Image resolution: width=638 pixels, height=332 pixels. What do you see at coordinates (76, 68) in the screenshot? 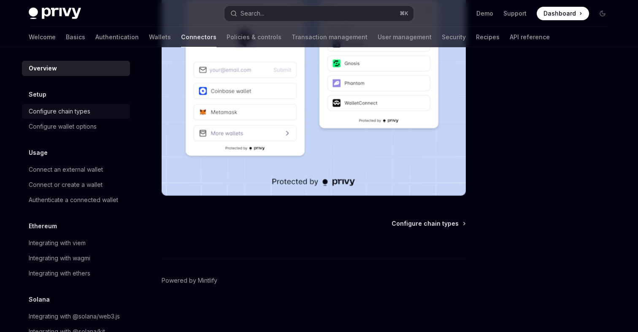
I see `a: Overview` at bounding box center [76, 68].